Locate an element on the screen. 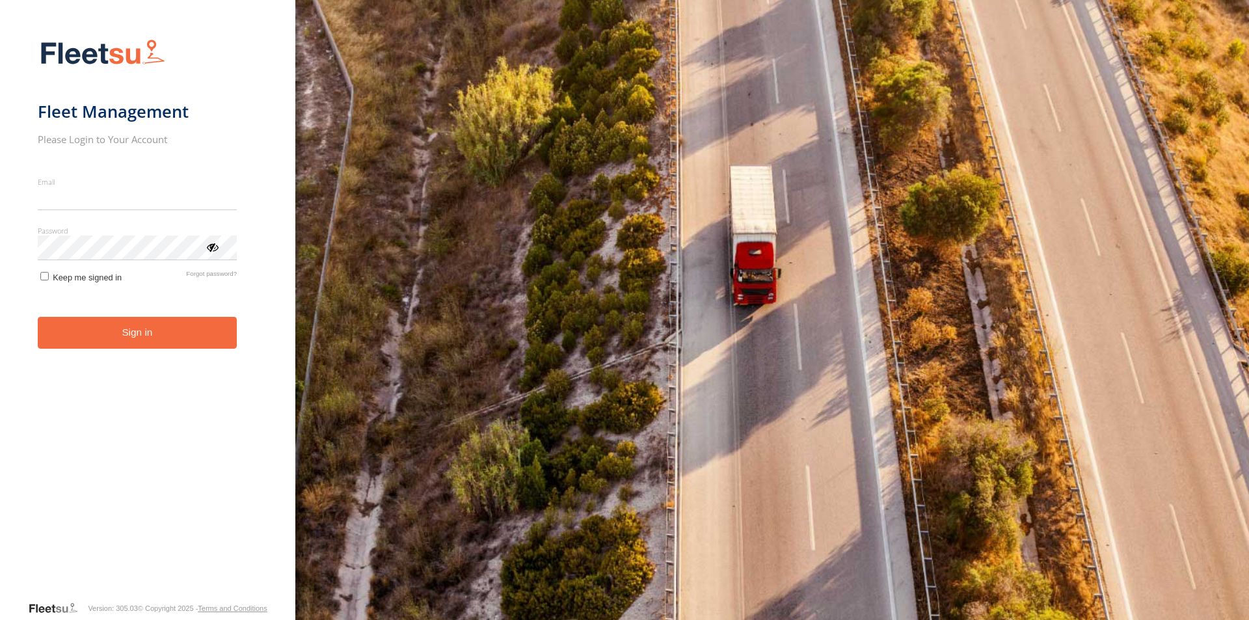  img: Fleetsu is located at coordinates (103, 53).